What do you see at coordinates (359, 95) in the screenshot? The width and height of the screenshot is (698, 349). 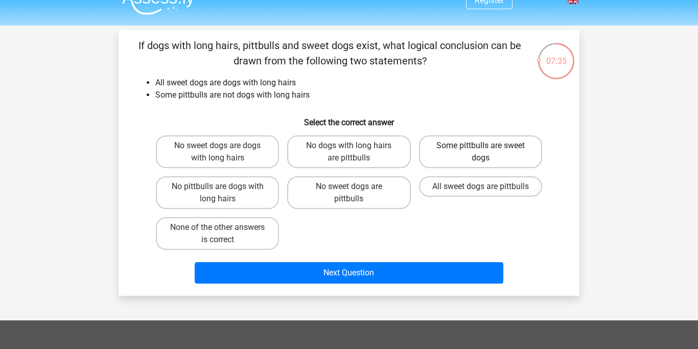 I see `li: Some pittbulls are not dogs with long hairs` at bounding box center [359, 95].